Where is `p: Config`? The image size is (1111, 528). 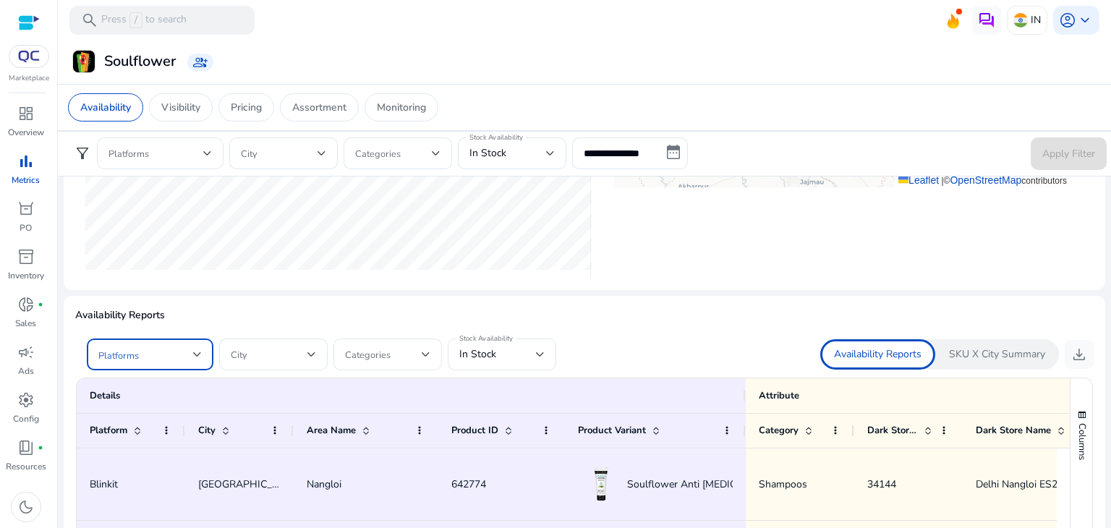 p: Config is located at coordinates (26, 419).